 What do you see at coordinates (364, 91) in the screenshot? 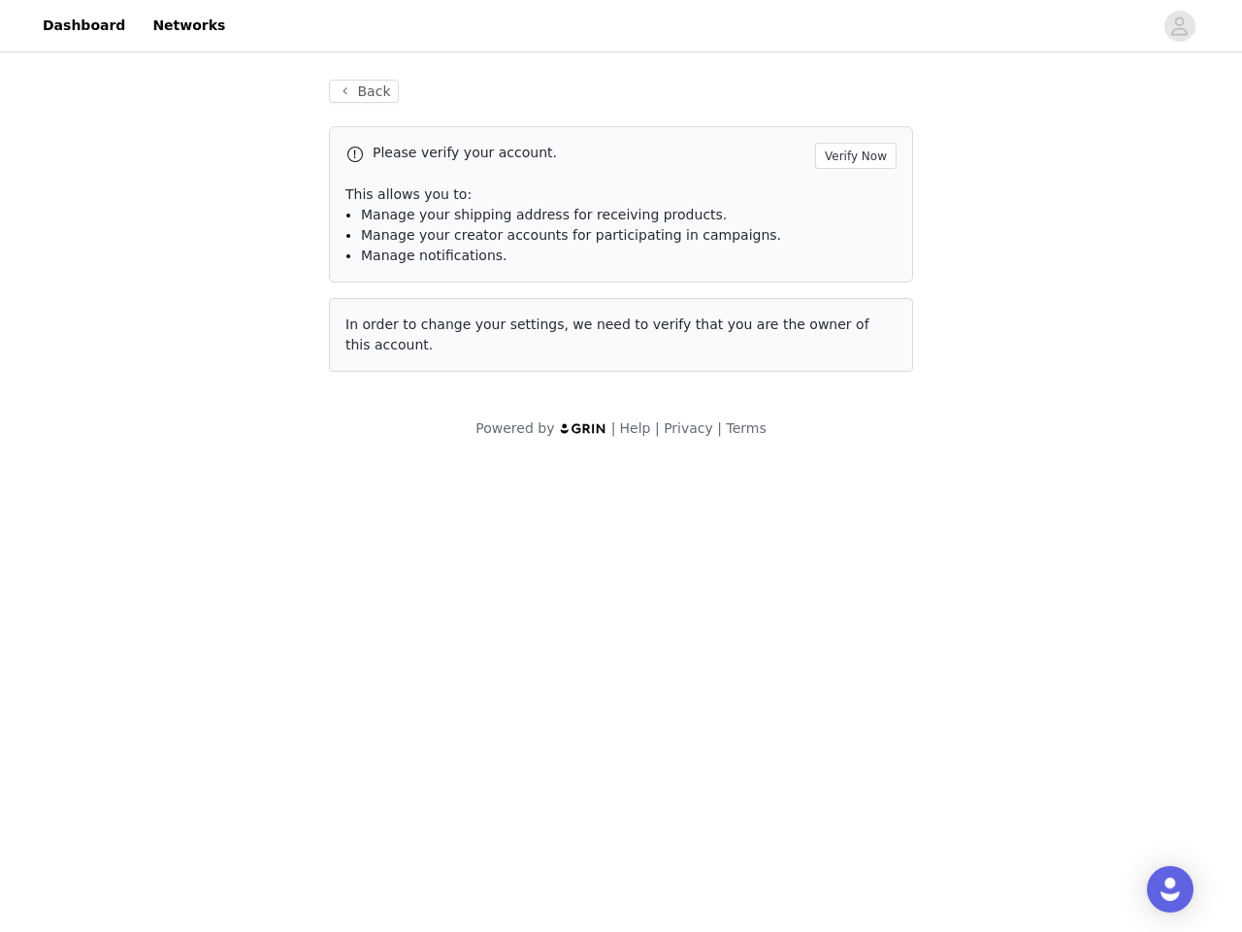
I see `button: Back` at bounding box center [364, 91].